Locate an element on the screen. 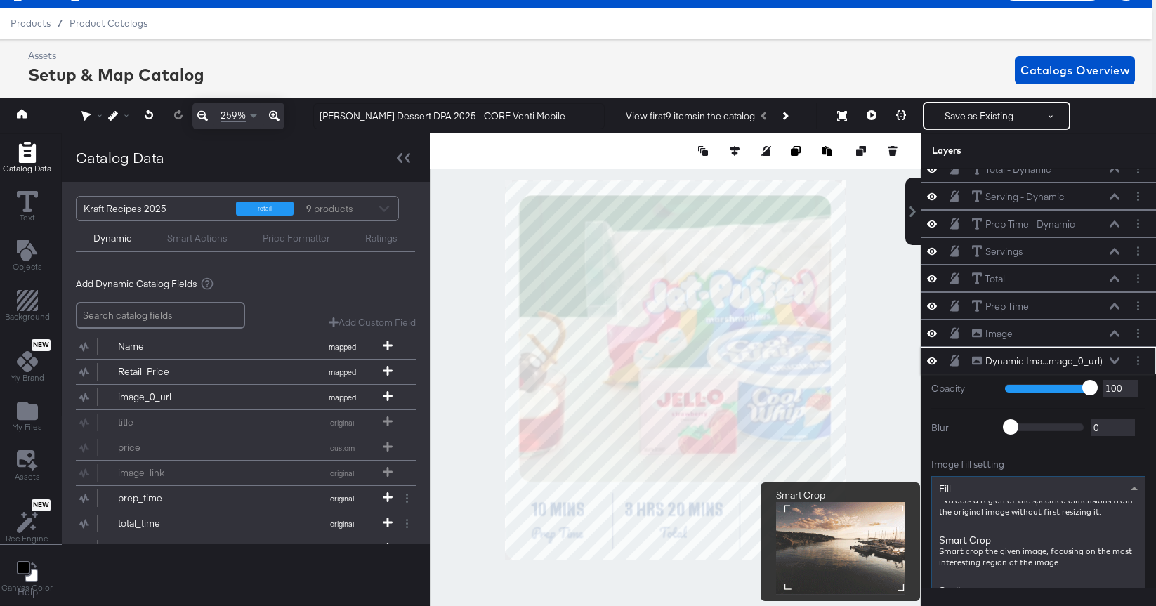 This screenshot has width=1156, height=606. div: servings is located at coordinates (169, 549).